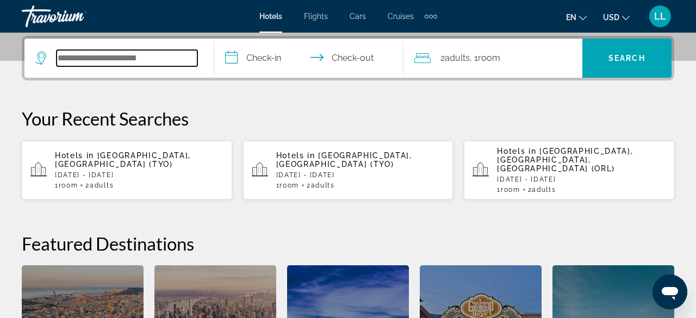  What do you see at coordinates (316, 16) in the screenshot?
I see `span: Flights` at bounding box center [316, 16].